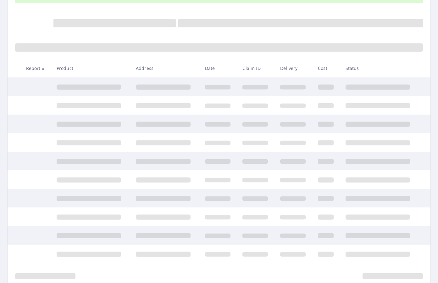  I want to click on th: Status, so click(380, 68).